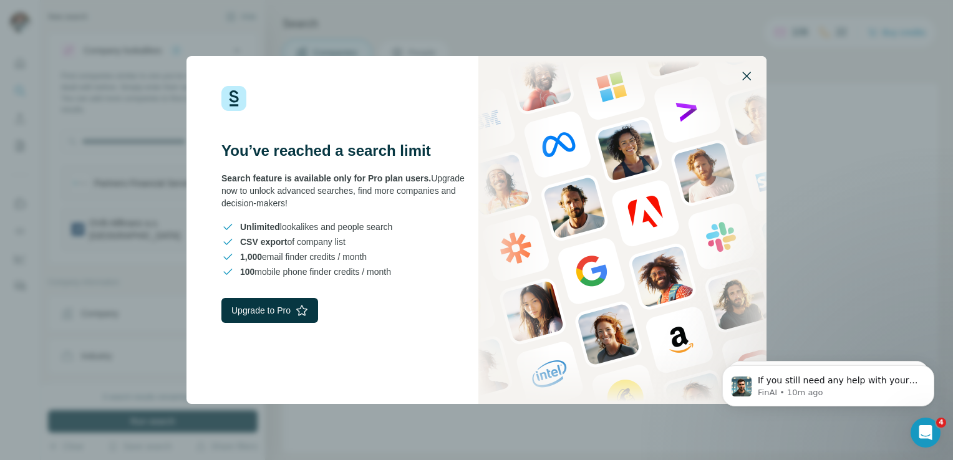 The height and width of the screenshot is (460, 953). What do you see at coordinates (941, 423) in the screenshot?
I see `span: 4` at bounding box center [941, 423].